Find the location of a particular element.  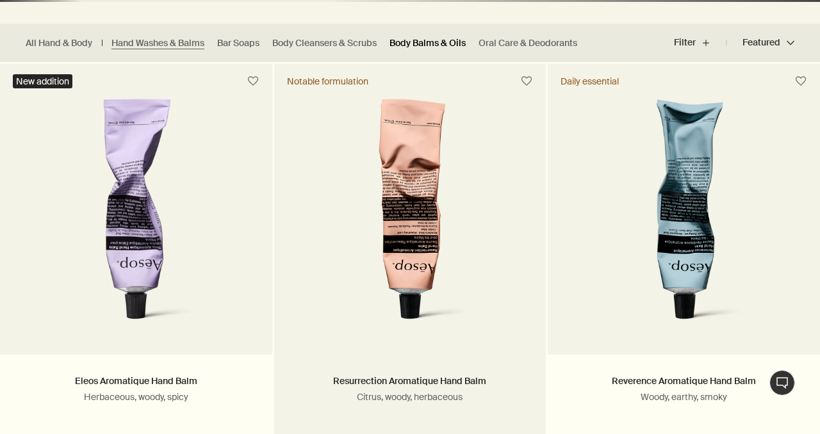

button: Featured is located at coordinates (761, 43).